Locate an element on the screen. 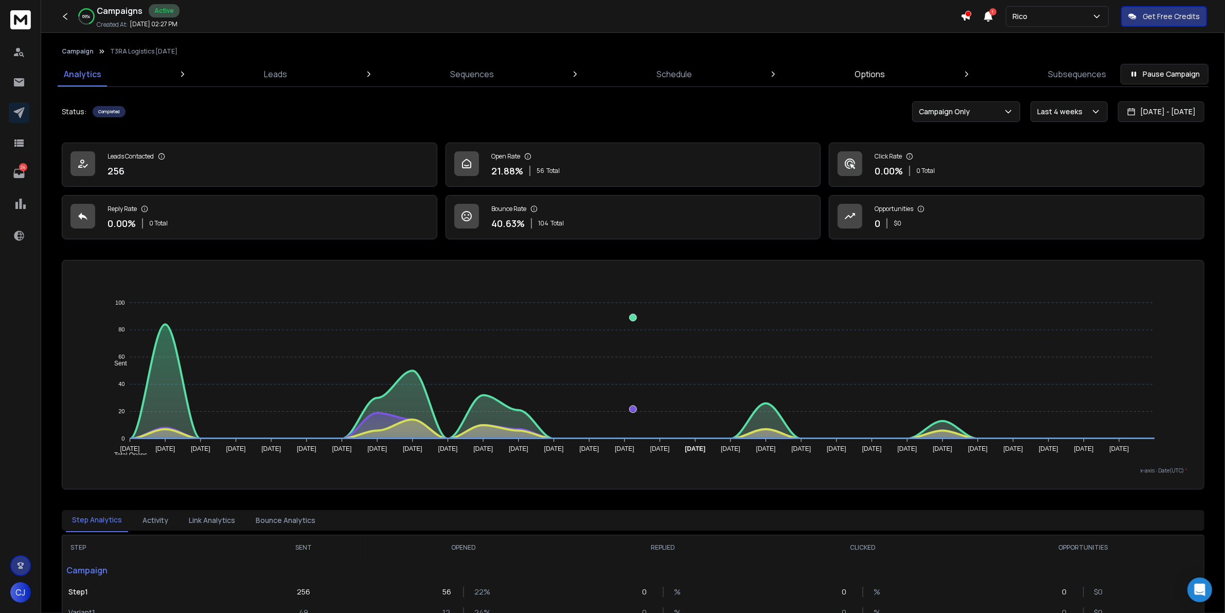 The image size is (1225, 613). p: Step 1 is located at coordinates (153, 592).